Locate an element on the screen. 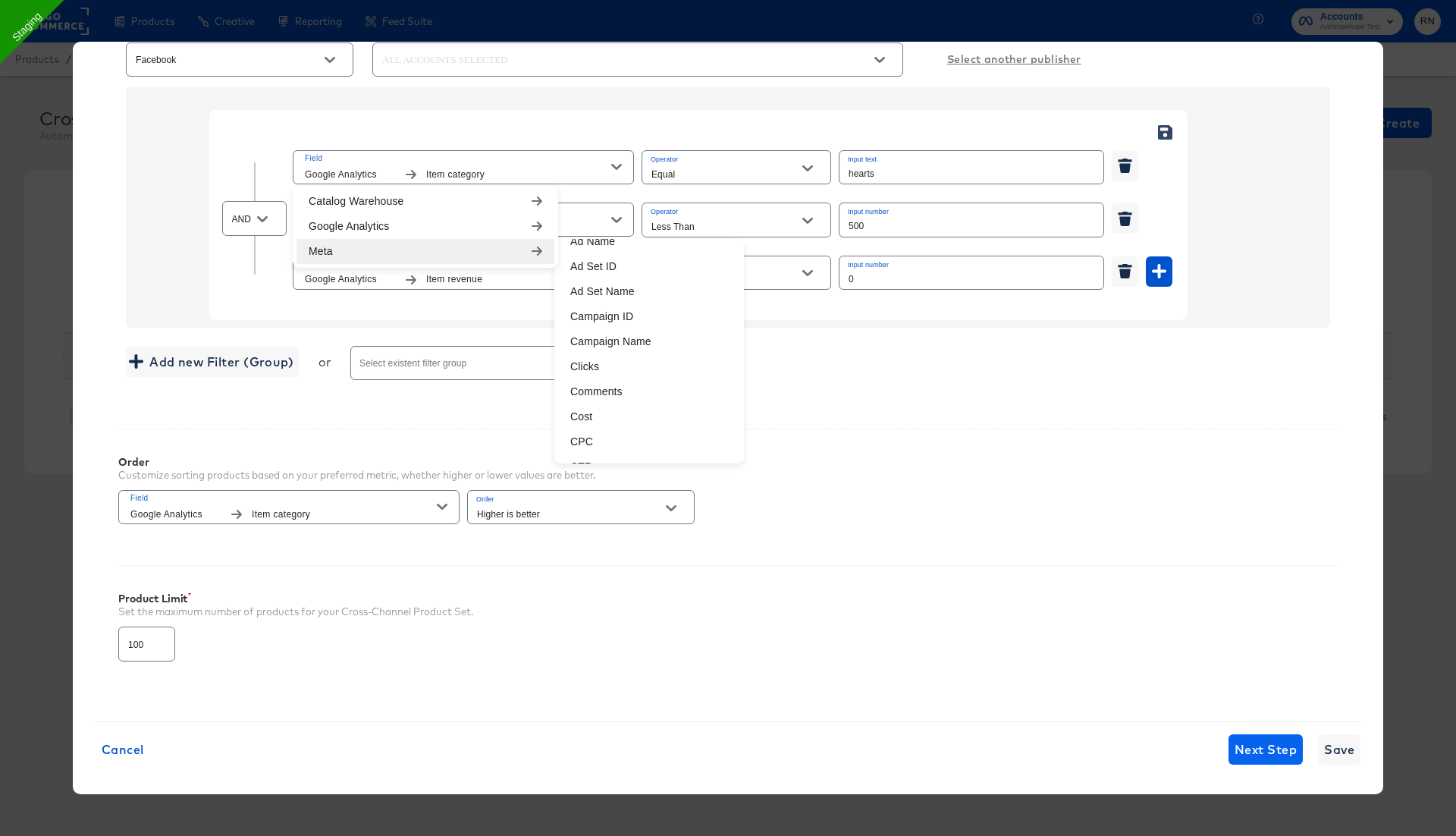 Image resolution: width=1456 pixels, height=836 pixels. li: Ad Set ID is located at coordinates (649, 266).